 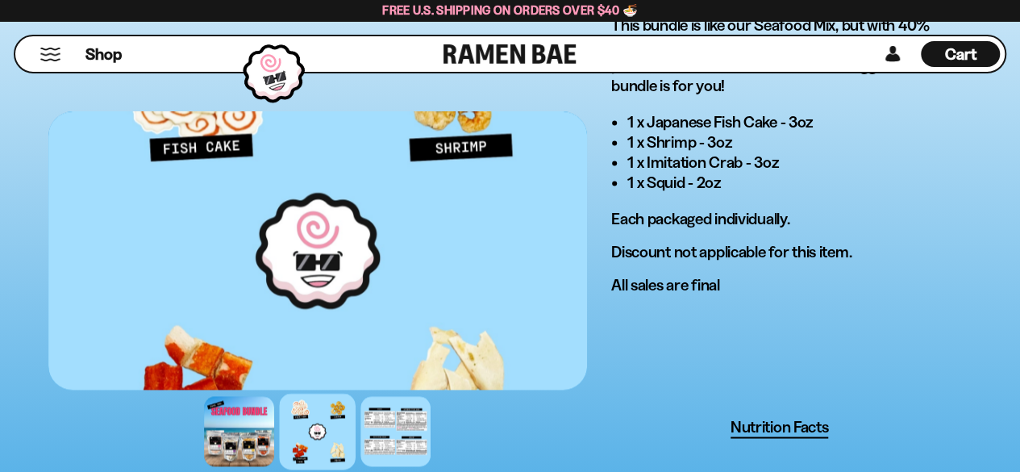 What do you see at coordinates (510, 10) in the screenshot?
I see `span: Free U.S. Shipping on Orders over $40 🍜` at bounding box center [510, 10].